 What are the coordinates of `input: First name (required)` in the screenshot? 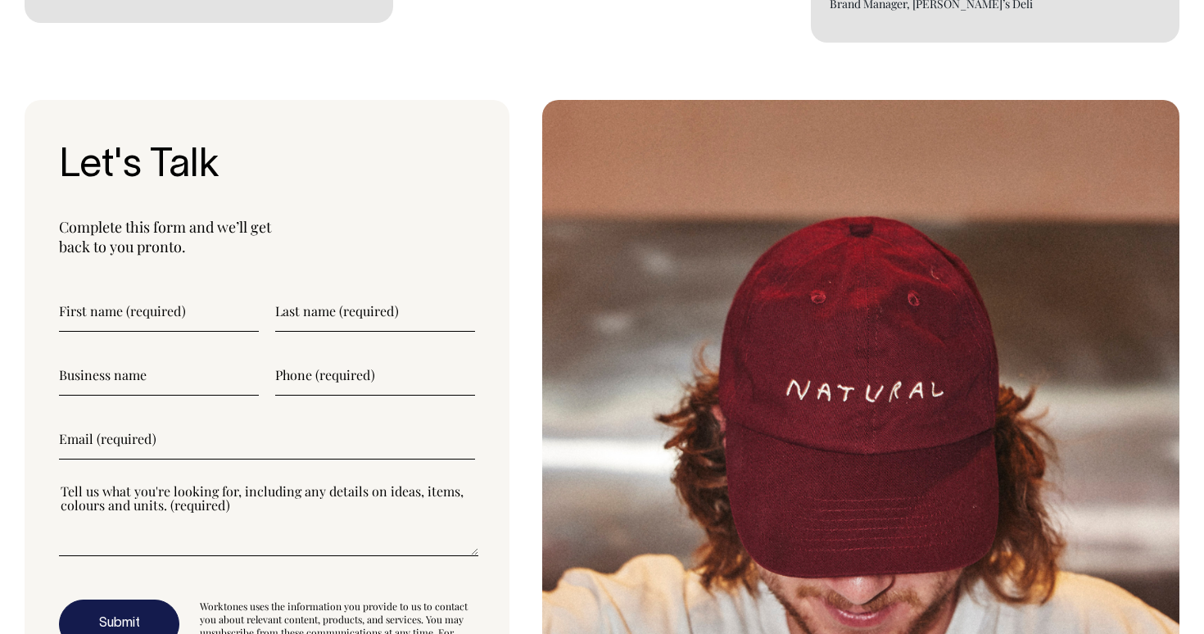 It's located at (159, 311).